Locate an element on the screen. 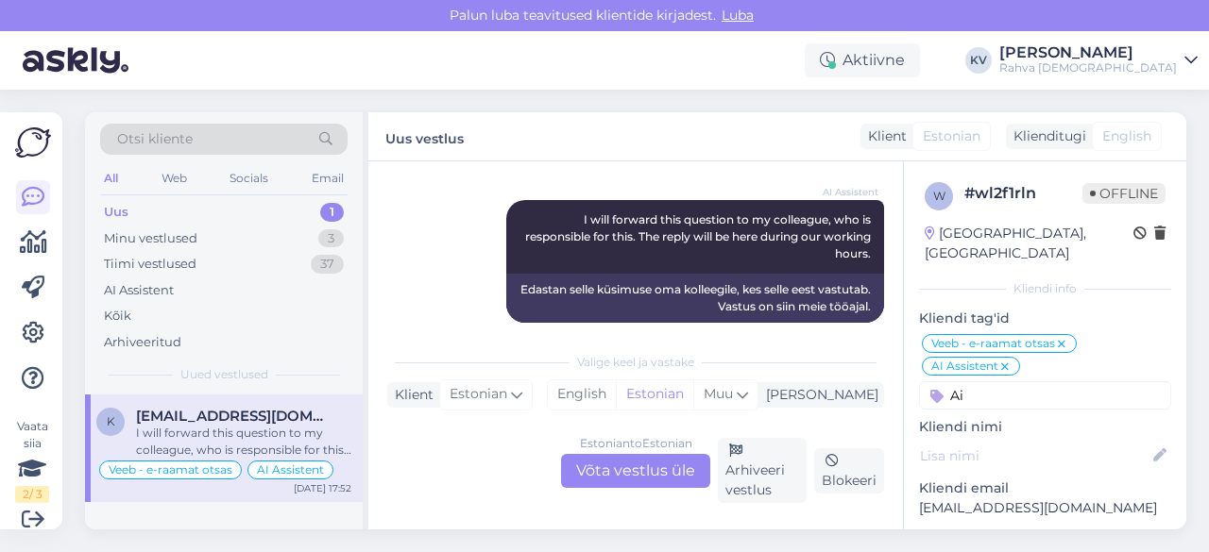 This screenshot has height=552, width=1209. p: Kliendi telefon is located at coordinates (1045, 535).